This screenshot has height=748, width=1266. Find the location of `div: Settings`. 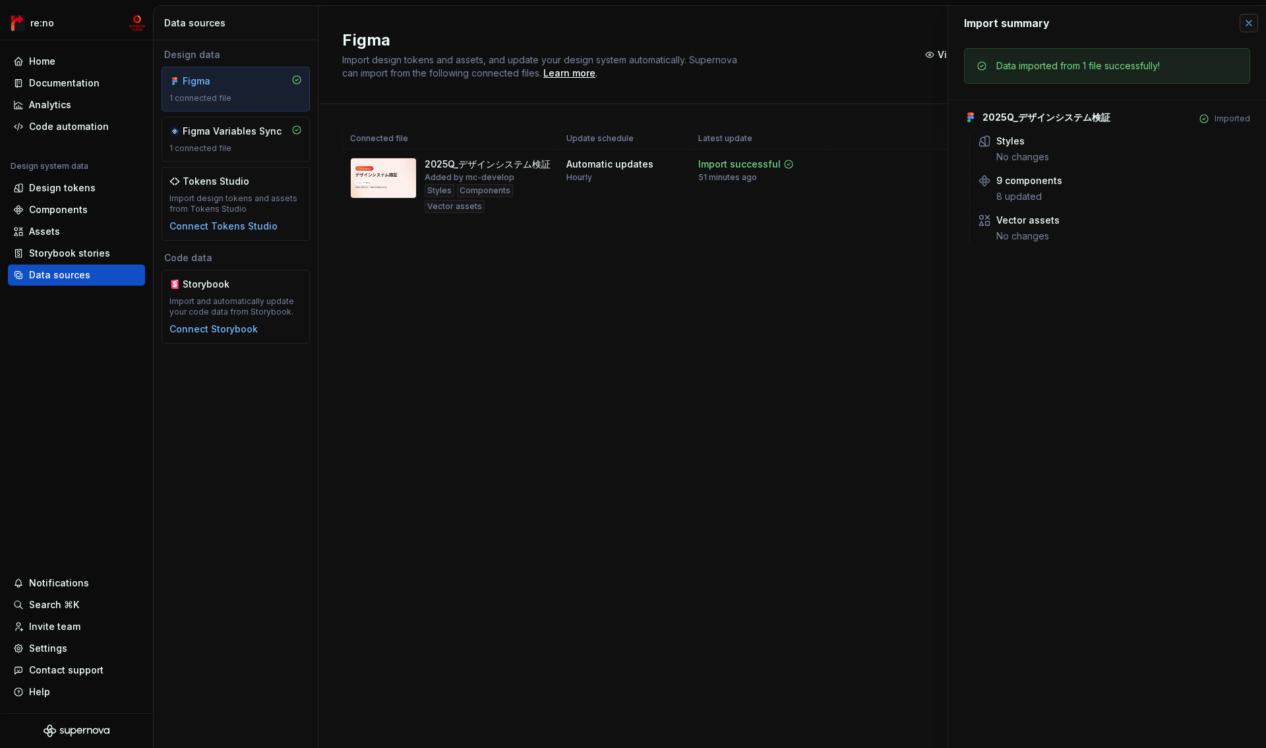

div: Settings is located at coordinates (48, 648).